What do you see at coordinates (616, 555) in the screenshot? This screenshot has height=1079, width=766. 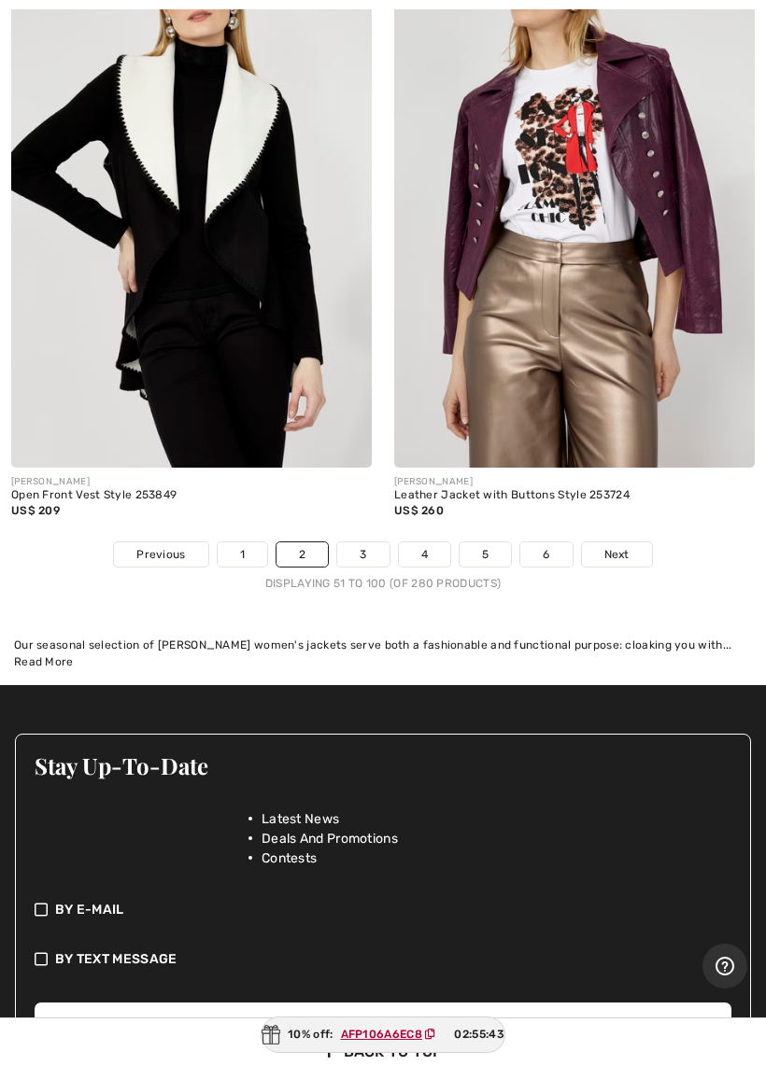 I see `span: Next` at bounding box center [616, 555].